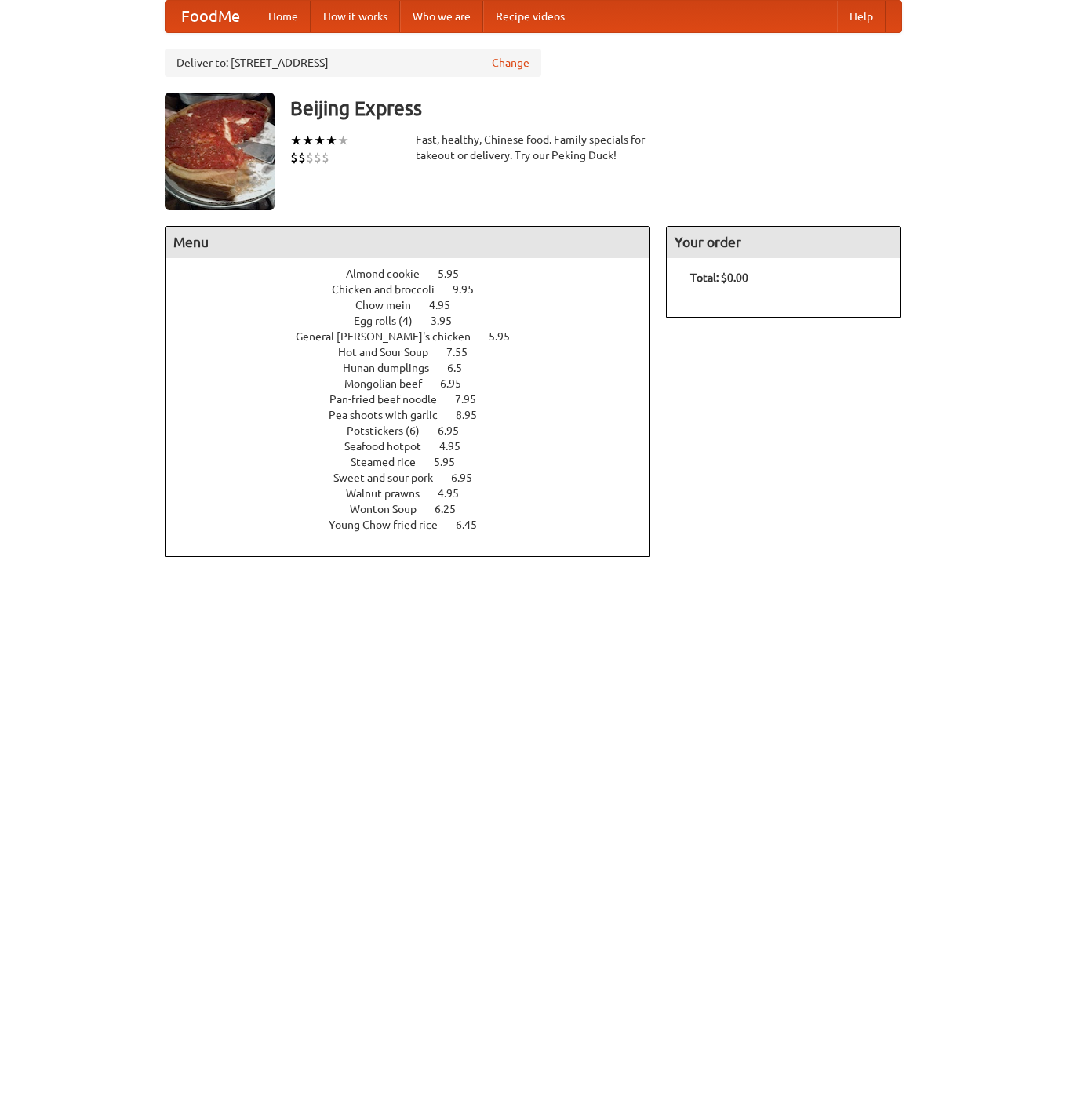 Image resolution: width=1066 pixels, height=1110 pixels. I want to click on a: Mongolian beef 6.95, so click(417, 383).